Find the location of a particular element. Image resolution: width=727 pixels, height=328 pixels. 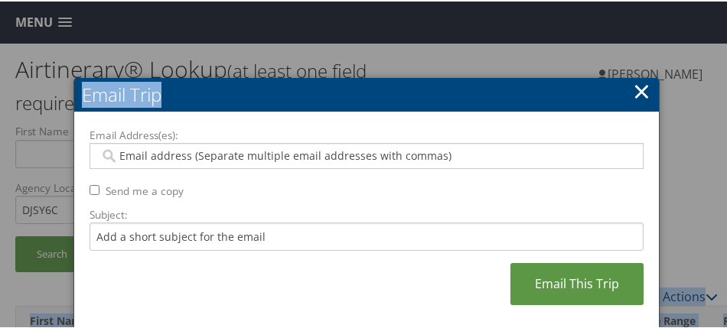

label: Subject: is located at coordinates (367, 214).